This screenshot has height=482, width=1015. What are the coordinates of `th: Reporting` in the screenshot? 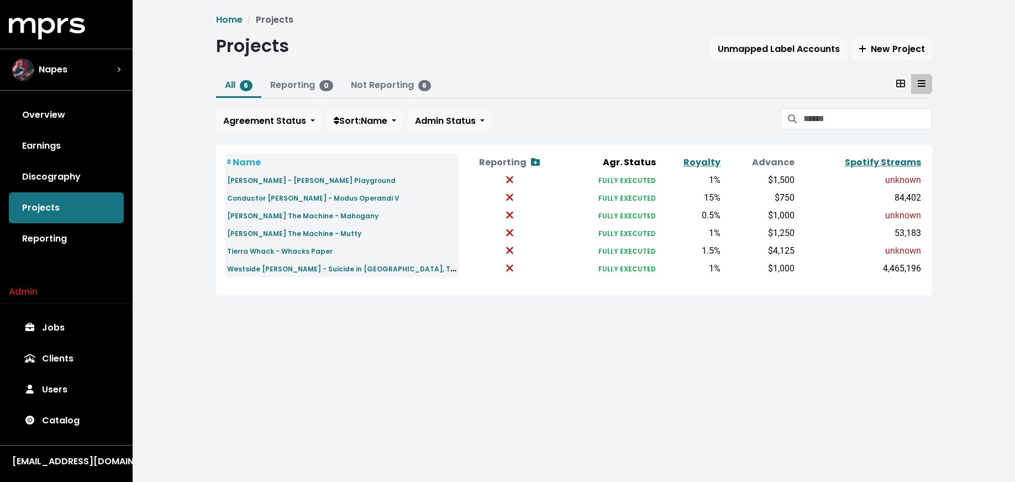 It's located at (510, 163).